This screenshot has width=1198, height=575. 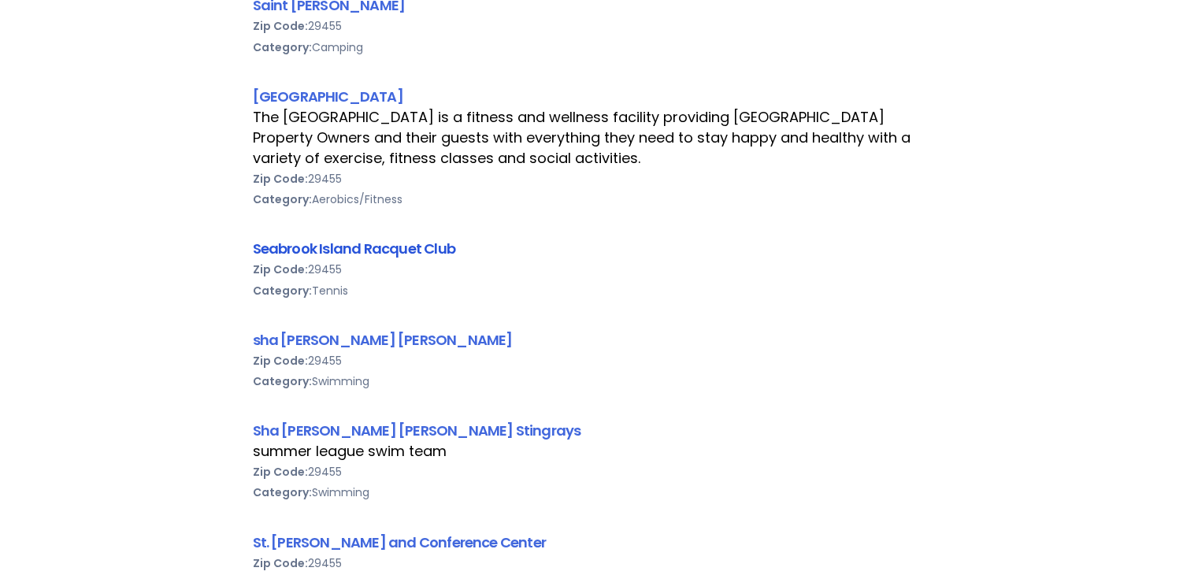 What do you see at coordinates (600, 47) in the screenshot?
I see `div: Camping` at bounding box center [600, 47].